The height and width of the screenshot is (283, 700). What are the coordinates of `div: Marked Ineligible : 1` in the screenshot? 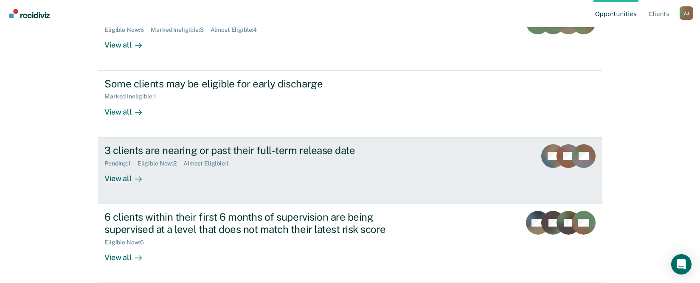 It's located at (133, 96).